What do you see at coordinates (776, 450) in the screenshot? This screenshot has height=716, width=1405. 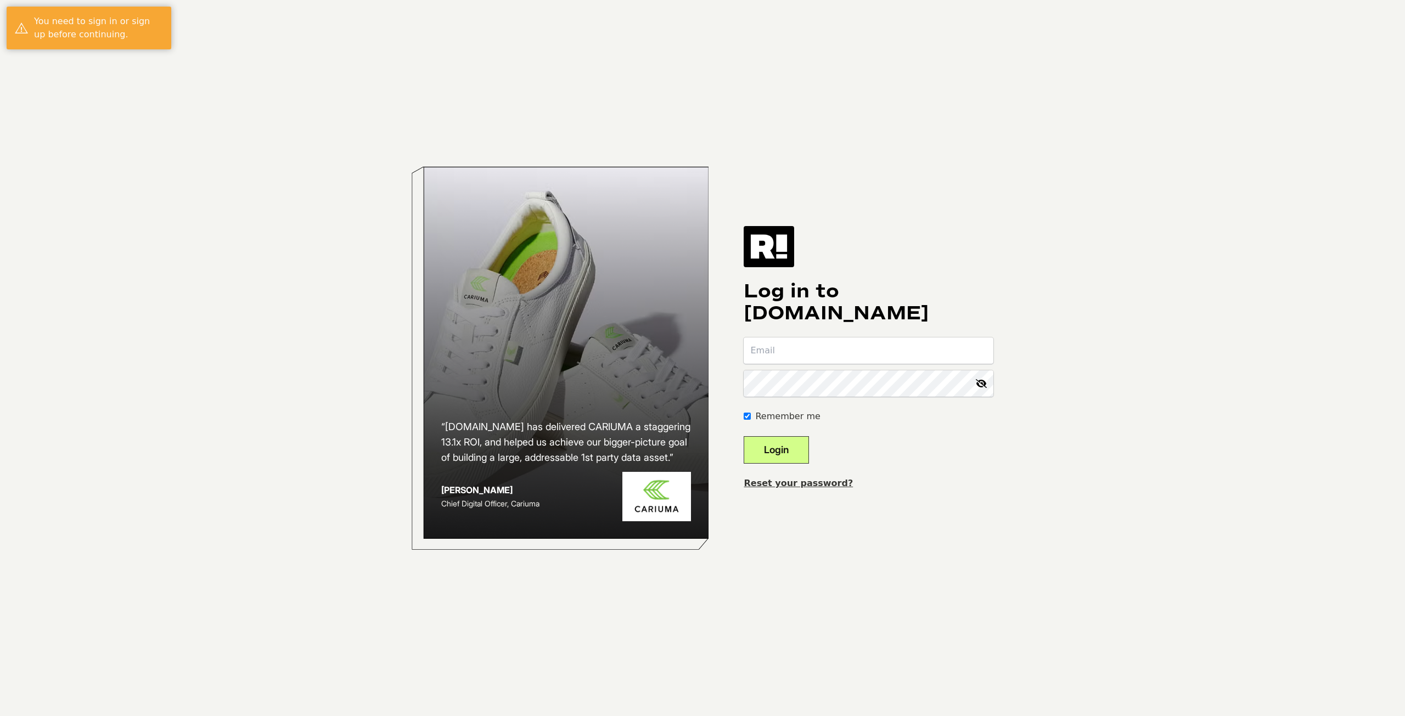 I see `button: Login` at bounding box center [776, 450].